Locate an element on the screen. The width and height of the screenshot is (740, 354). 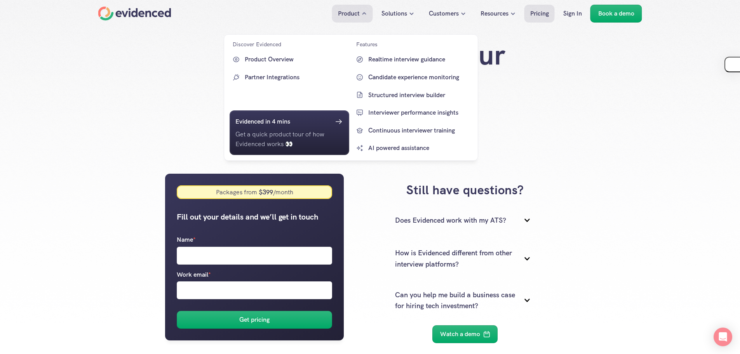
p: Sign In is located at coordinates (572, 14).